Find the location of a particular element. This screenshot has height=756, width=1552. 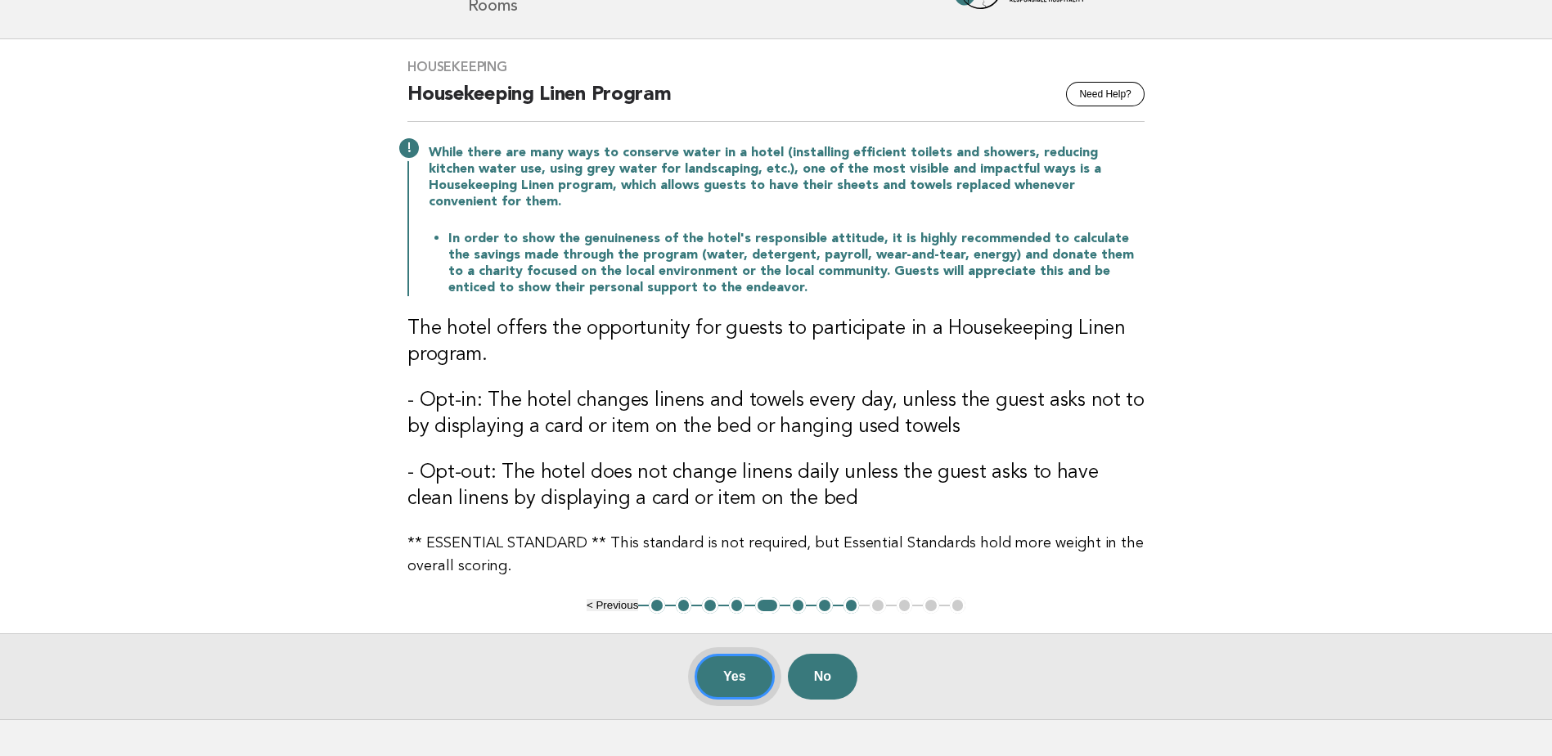

button: 1 is located at coordinates (657, 605).